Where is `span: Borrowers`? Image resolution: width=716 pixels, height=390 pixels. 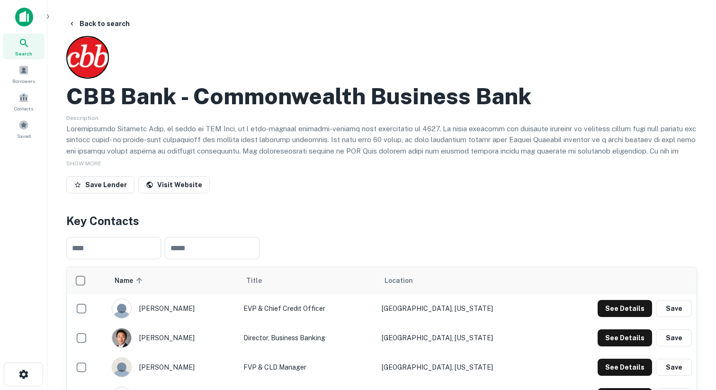 span: Borrowers is located at coordinates (24, 81).